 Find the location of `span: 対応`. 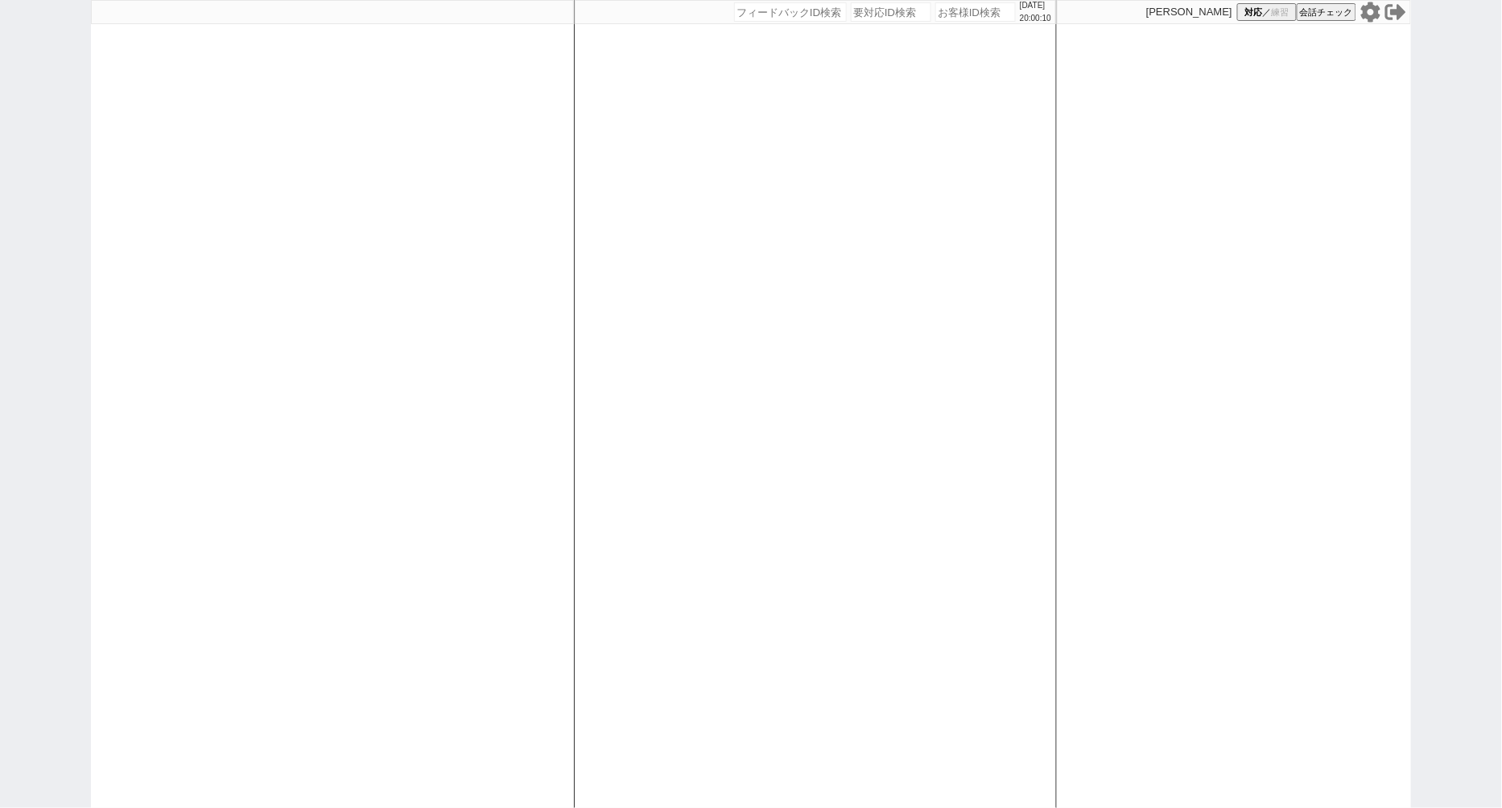

span: 対応 is located at coordinates (1254, 12).